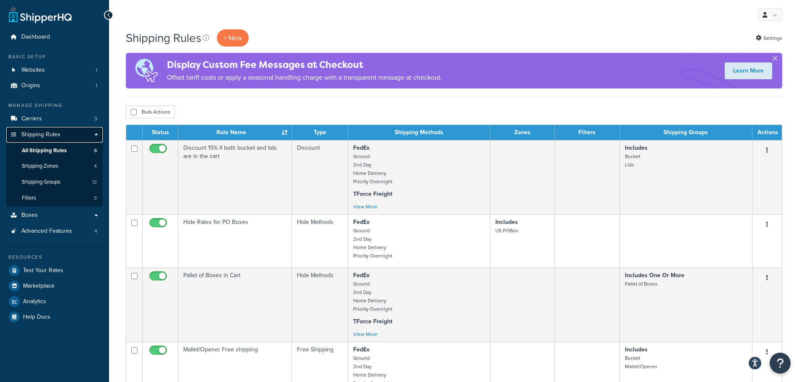  What do you see at coordinates (39, 286) in the screenshot?
I see `span: Marketplace` at bounding box center [39, 286].